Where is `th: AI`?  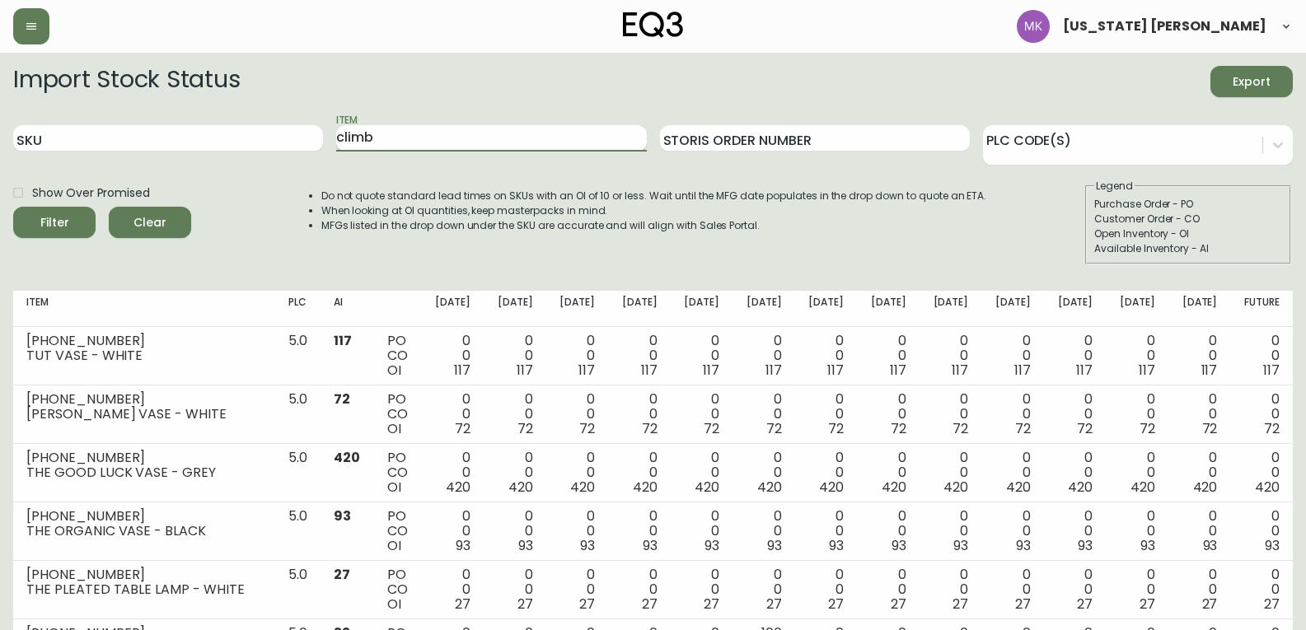 th: AI is located at coordinates (347, 309).